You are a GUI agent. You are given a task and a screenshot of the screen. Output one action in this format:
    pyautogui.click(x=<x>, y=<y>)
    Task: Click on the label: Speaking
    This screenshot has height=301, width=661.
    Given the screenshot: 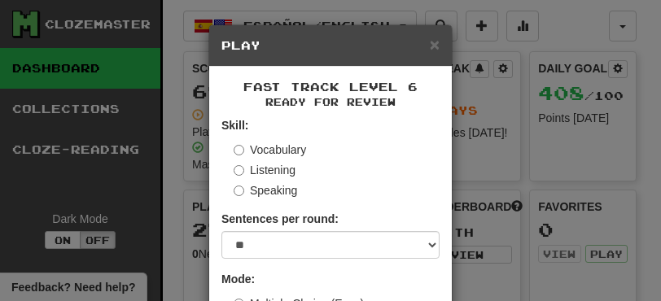 What is the action you would take?
    pyautogui.click(x=265, y=190)
    